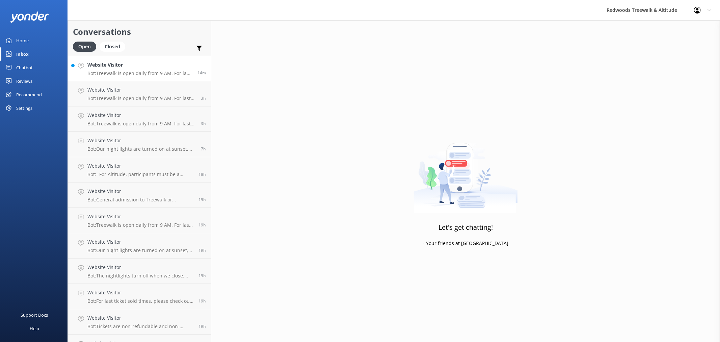 Image resolution: width=720 pixels, height=342 pixels. Describe the element at coordinates (112, 47) in the screenshot. I see `div: Closed` at that location.